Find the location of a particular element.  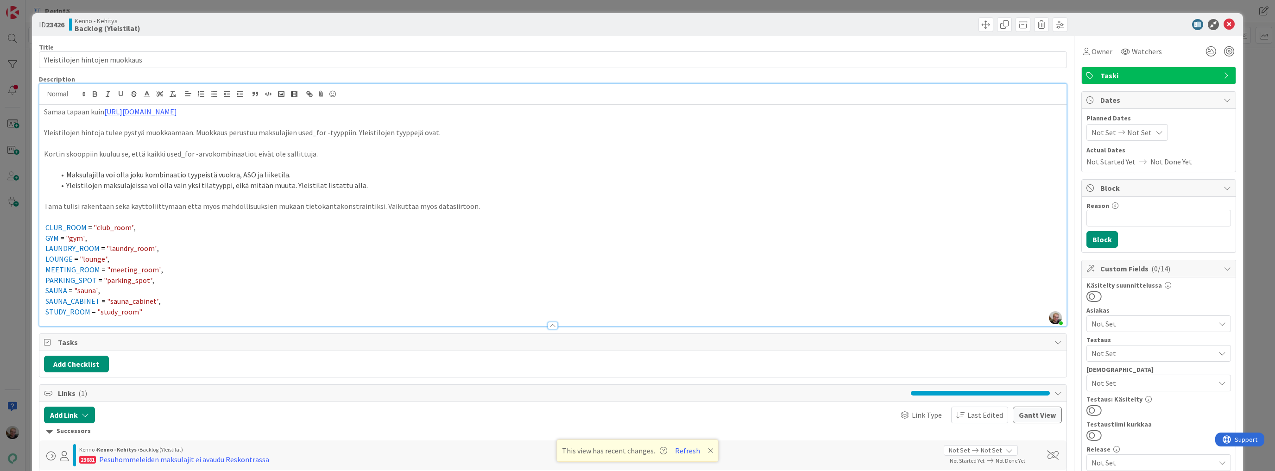

span: ID is located at coordinates (51, 25).